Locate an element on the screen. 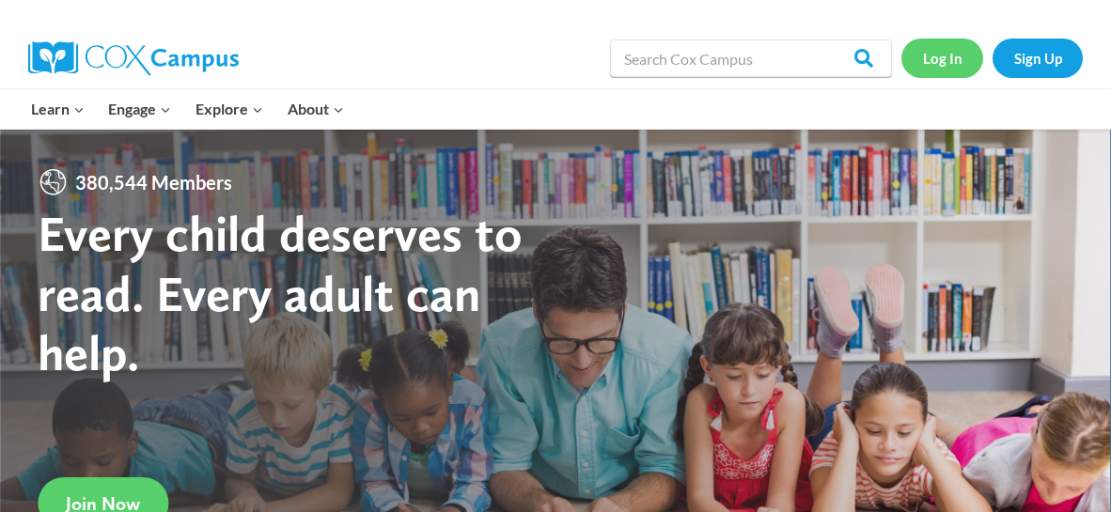  button: Child menu of About is located at coordinates (316, 109).